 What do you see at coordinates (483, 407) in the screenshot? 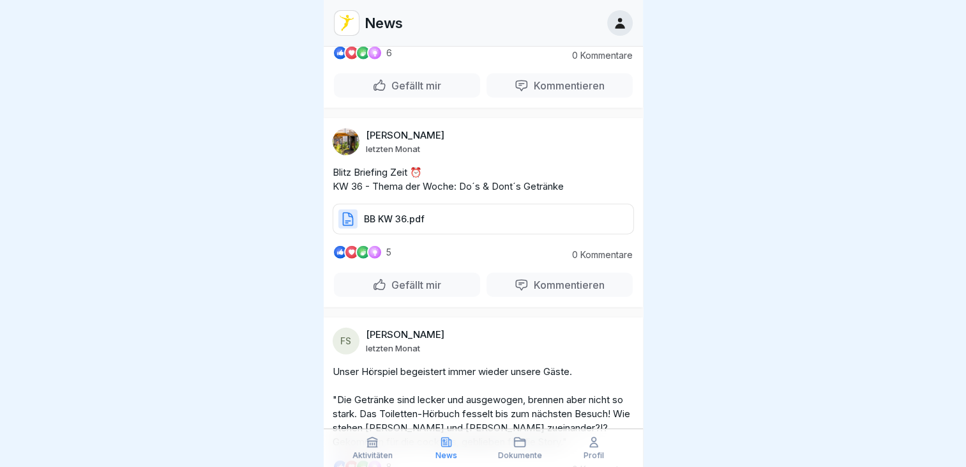
I see `p: Unser Hörspiel begeistert immer wieder unsere Gäste. "Die Getränke sind lecker und ausgewogen, br...` at bounding box center [483, 407].